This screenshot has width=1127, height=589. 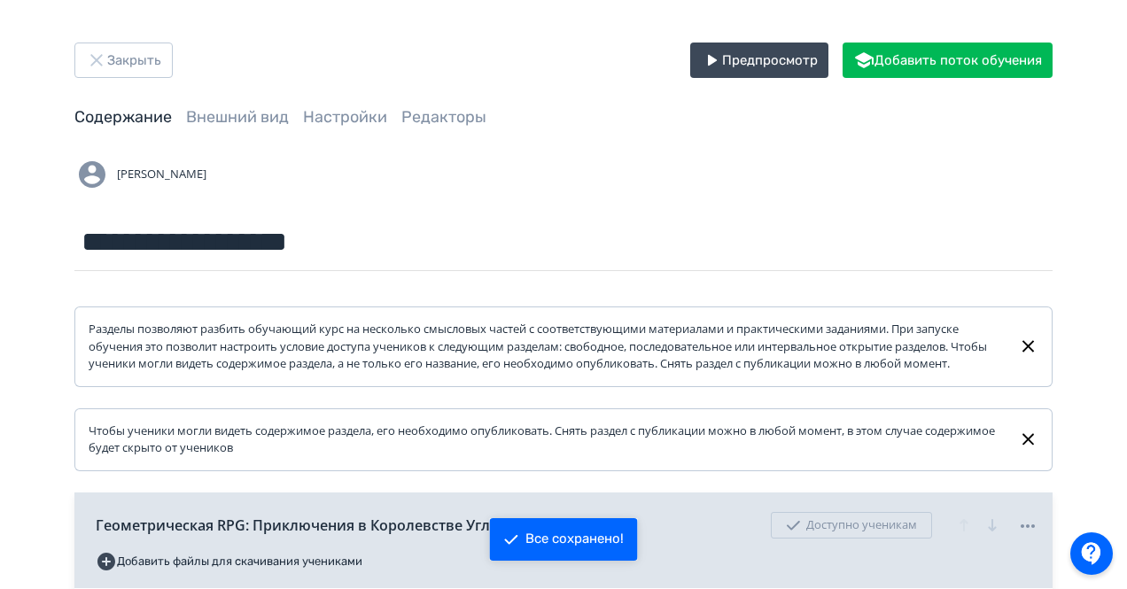 I want to click on button: Закрыть, so click(x=123, y=60).